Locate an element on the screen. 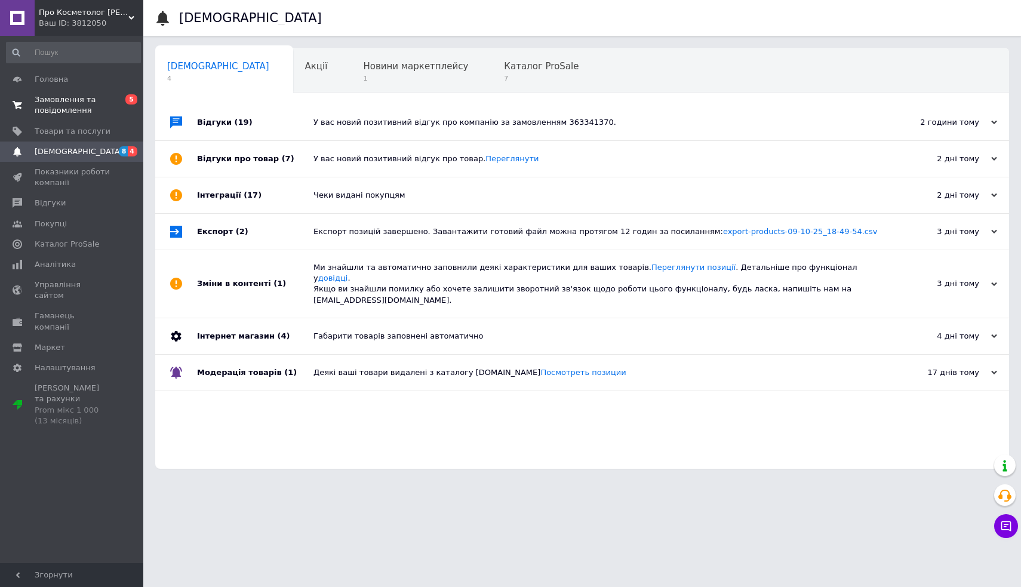 The image size is (1021, 587). span: Акції is located at coordinates (316, 66).